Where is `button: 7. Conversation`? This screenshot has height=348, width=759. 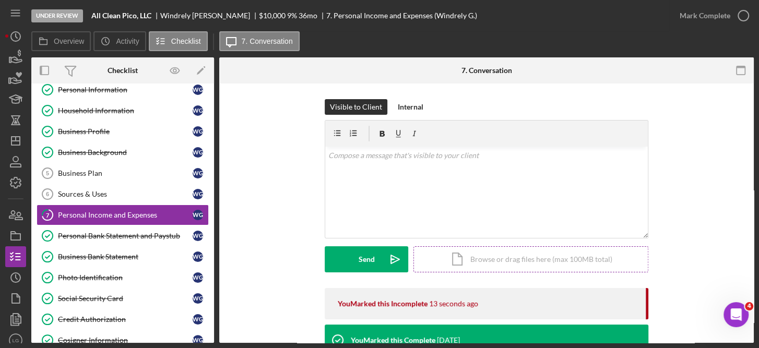 button: 7. Conversation is located at coordinates (260, 41).